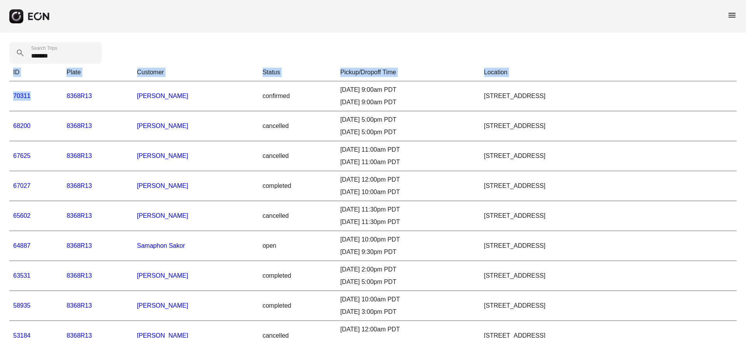  Describe the element at coordinates (22, 275) in the screenshot. I see `a: 63531` at that location.